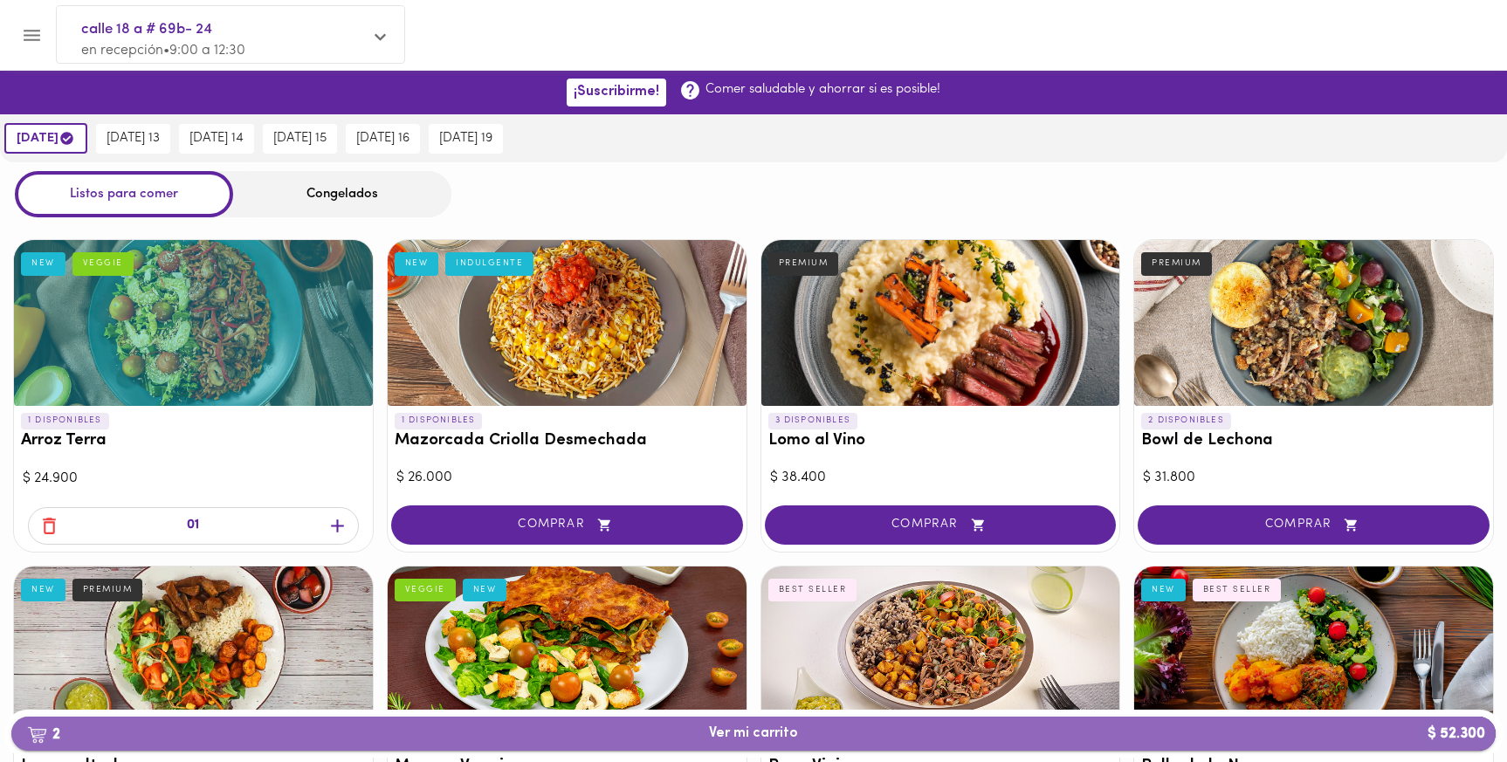 The image size is (1507, 762). What do you see at coordinates (616, 92) in the screenshot?
I see `span: ¡Suscribirme!` at bounding box center [616, 92].